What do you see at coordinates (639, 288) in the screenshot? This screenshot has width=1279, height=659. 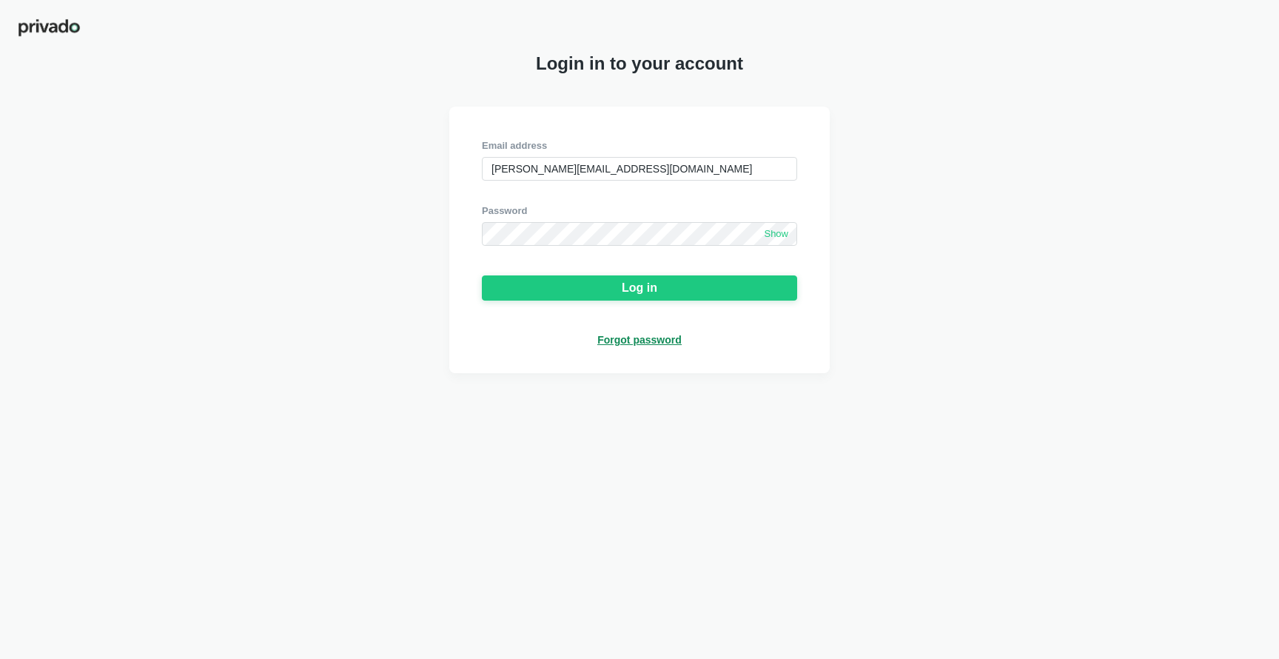 I see `div: Log in` at bounding box center [639, 288].